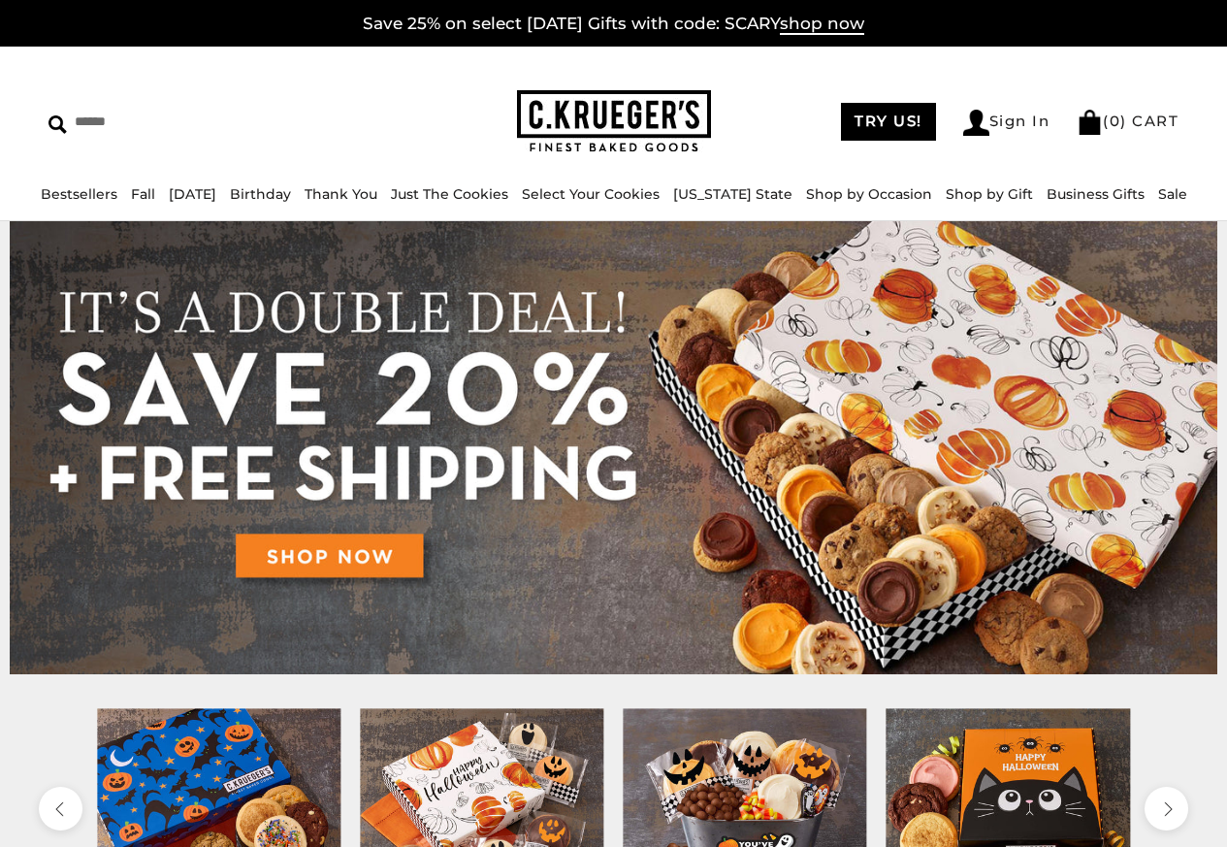 The height and width of the screenshot is (847, 1227). I want to click on img: Search, so click(57, 124).